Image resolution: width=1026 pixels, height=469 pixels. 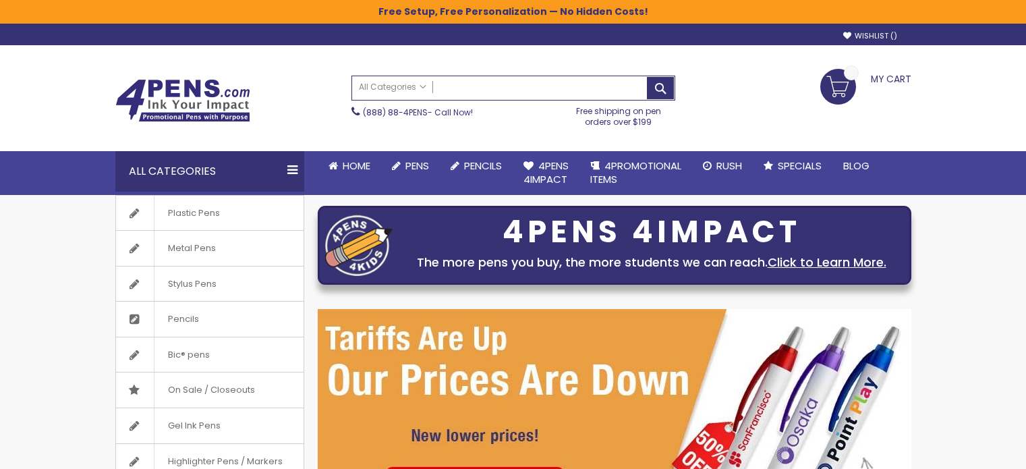 I want to click on a: Gel Ink Pens, so click(x=210, y=425).